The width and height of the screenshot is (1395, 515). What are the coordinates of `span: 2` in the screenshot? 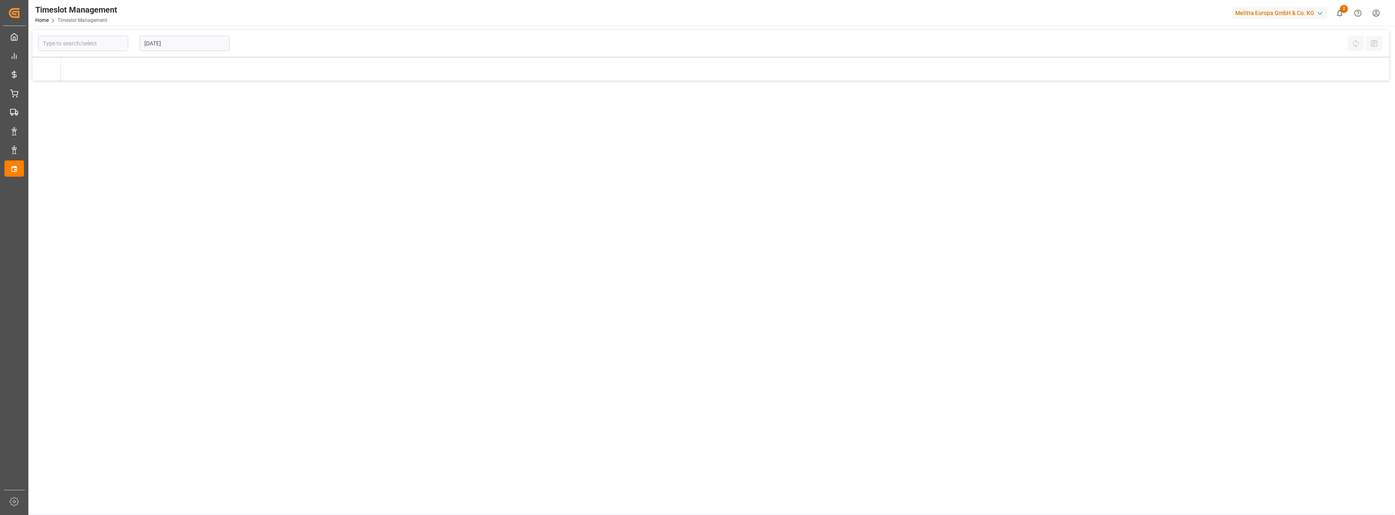 It's located at (1344, 9).